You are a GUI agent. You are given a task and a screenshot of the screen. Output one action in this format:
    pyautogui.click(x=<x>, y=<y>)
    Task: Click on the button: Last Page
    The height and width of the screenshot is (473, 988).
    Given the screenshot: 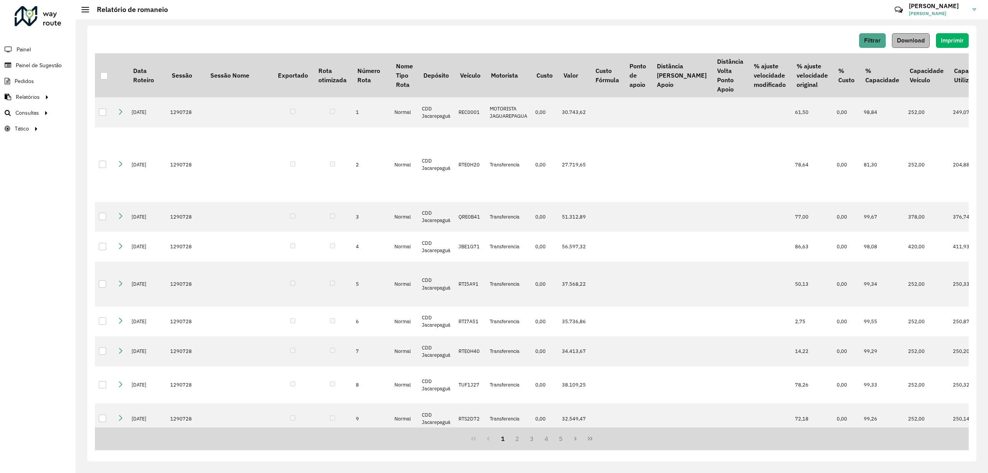 What is the action you would take?
    pyautogui.click(x=590, y=438)
    